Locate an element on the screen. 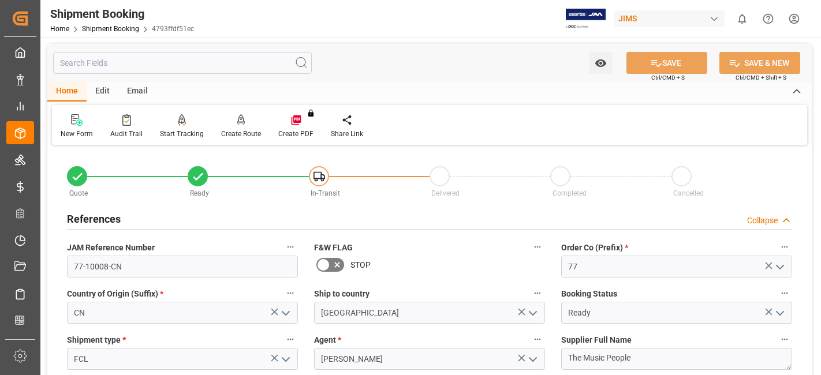  span: Agent is located at coordinates (327, 340).